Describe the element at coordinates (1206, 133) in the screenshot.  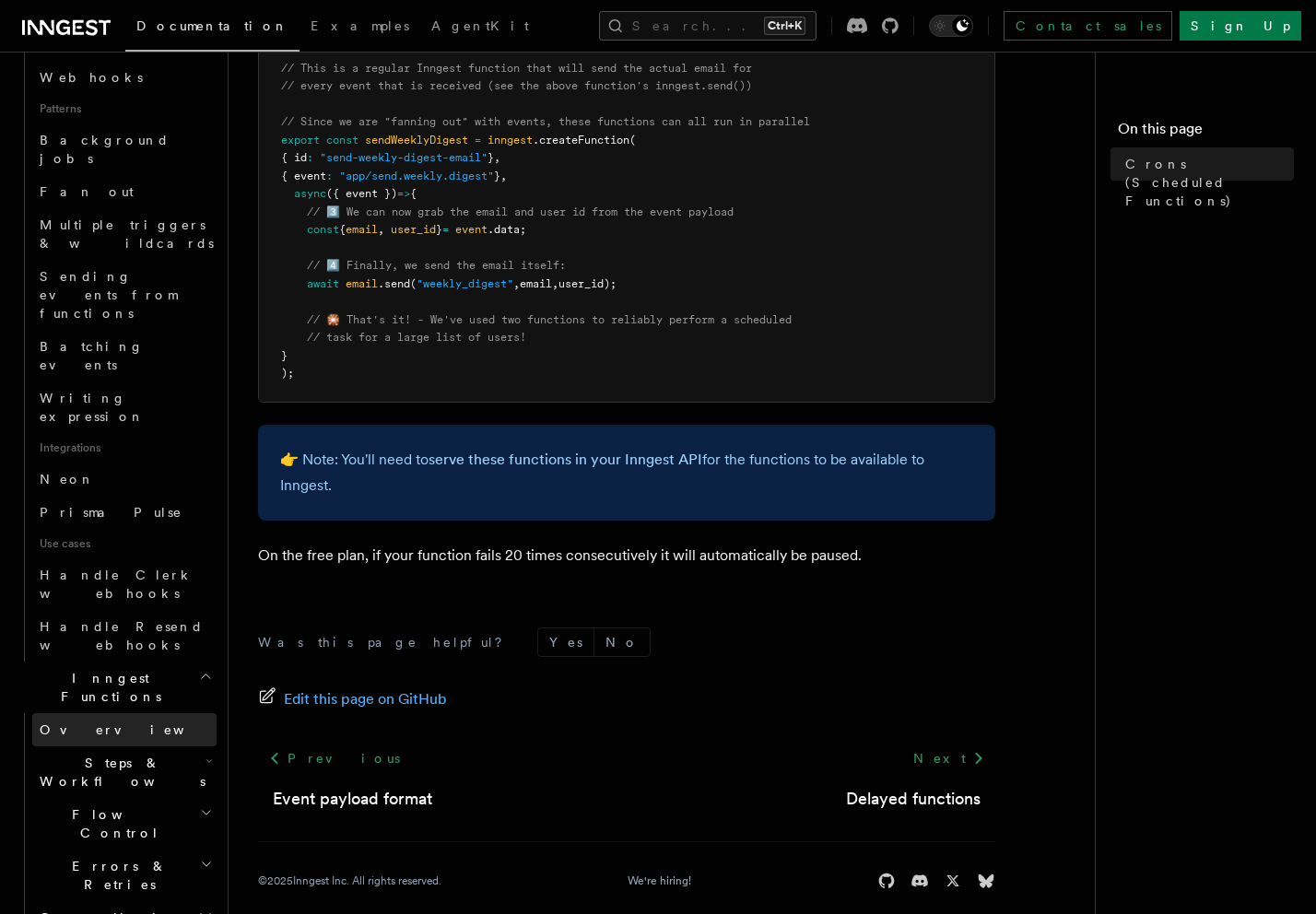
I see `h4: On this page` at that location.